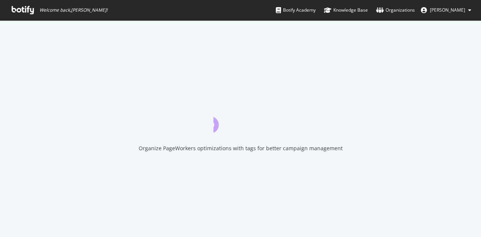 The height and width of the screenshot is (237, 481). Describe the element at coordinates (447, 10) in the screenshot. I see `span: Susy Herrera` at that location.